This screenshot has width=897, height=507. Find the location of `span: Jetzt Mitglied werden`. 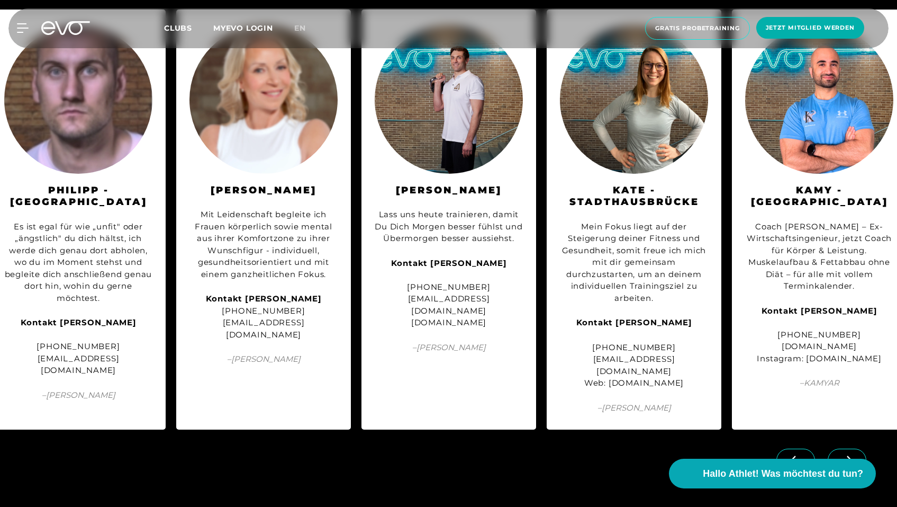

span: Jetzt Mitglied werden is located at coordinates (810, 28).